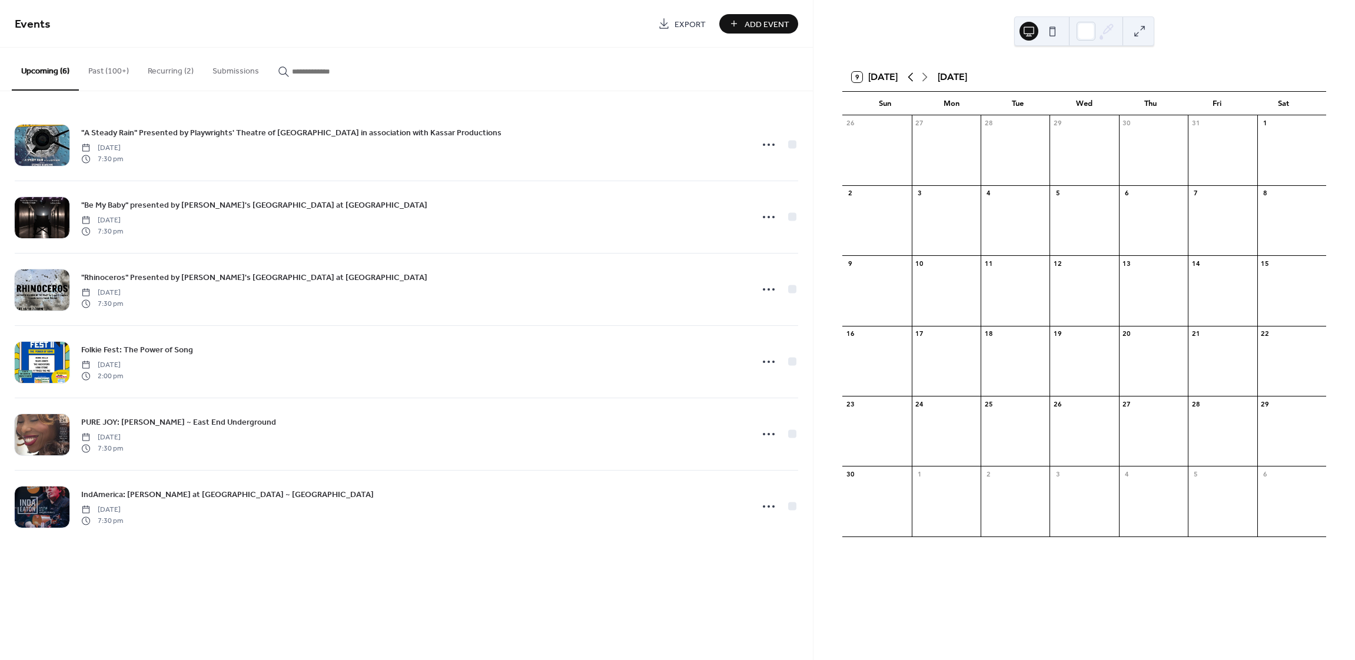 The width and height of the screenshot is (1355, 660). Describe the element at coordinates (1195, 193) in the screenshot. I see `div: 7` at that location.